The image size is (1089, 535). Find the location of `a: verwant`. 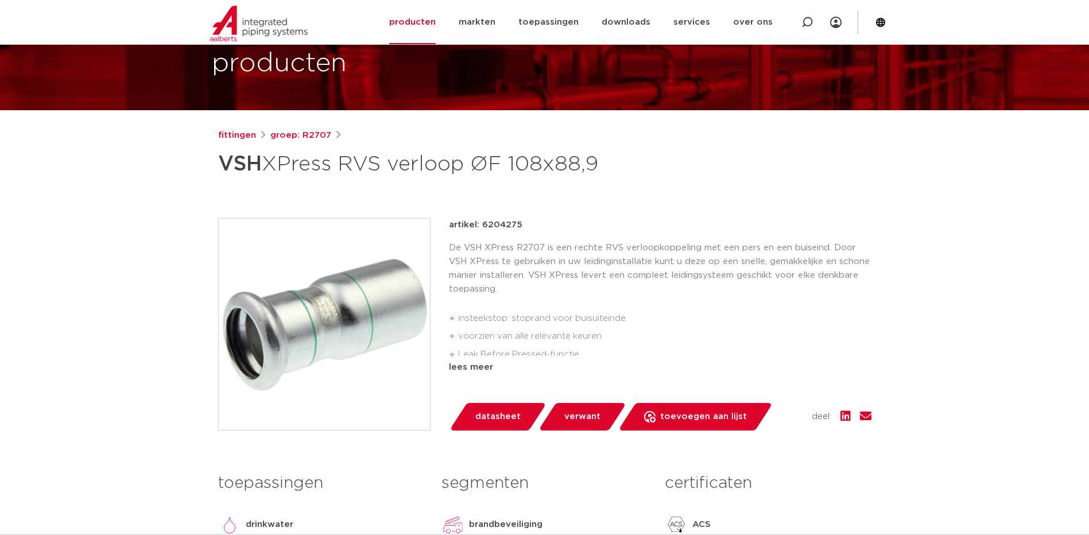

a: verwant is located at coordinates (582, 417).